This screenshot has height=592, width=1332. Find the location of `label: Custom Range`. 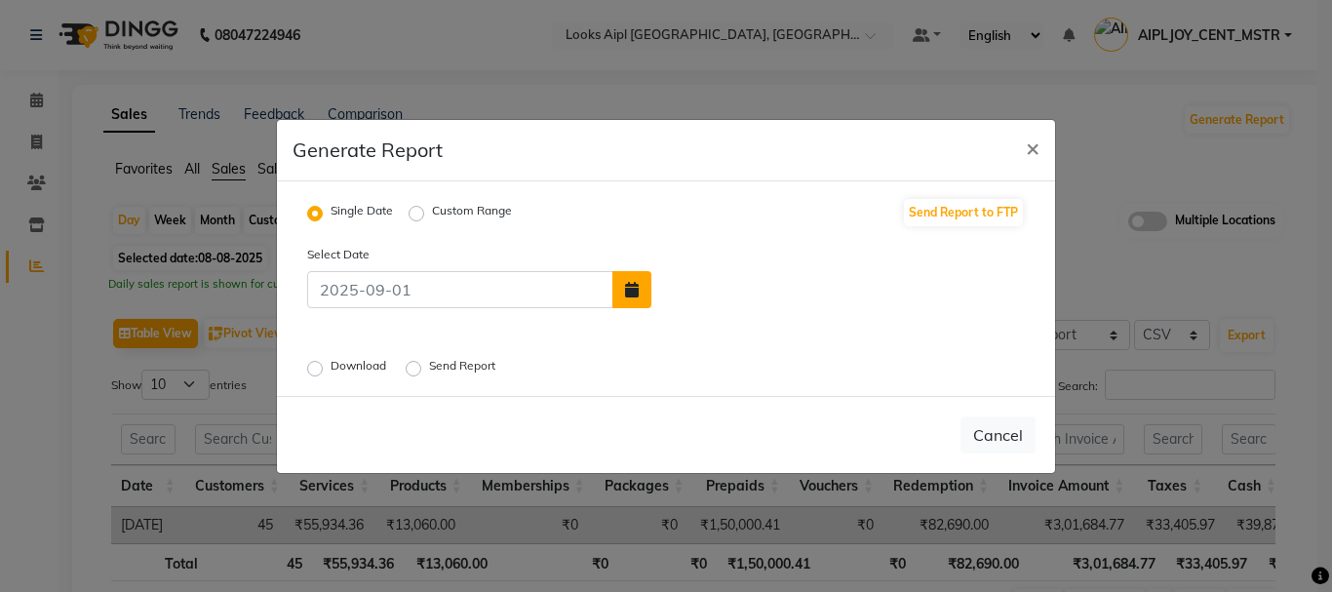

label: Custom Range is located at coordinates (472, 214).